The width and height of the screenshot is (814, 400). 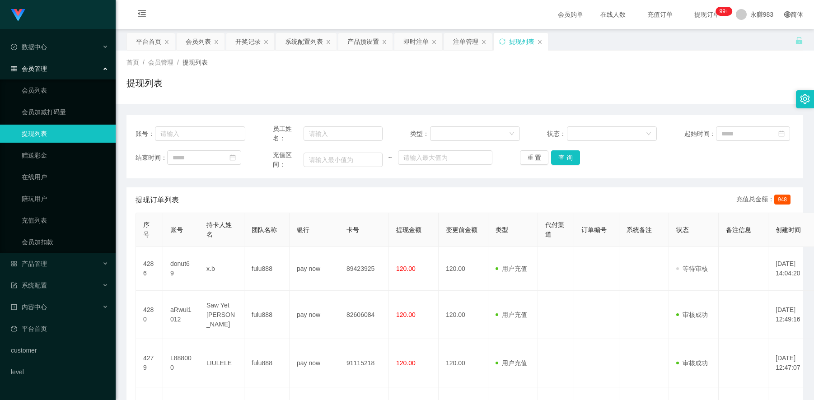 I want to click on a: 会员加减打码量, so click(x=65, y=112).